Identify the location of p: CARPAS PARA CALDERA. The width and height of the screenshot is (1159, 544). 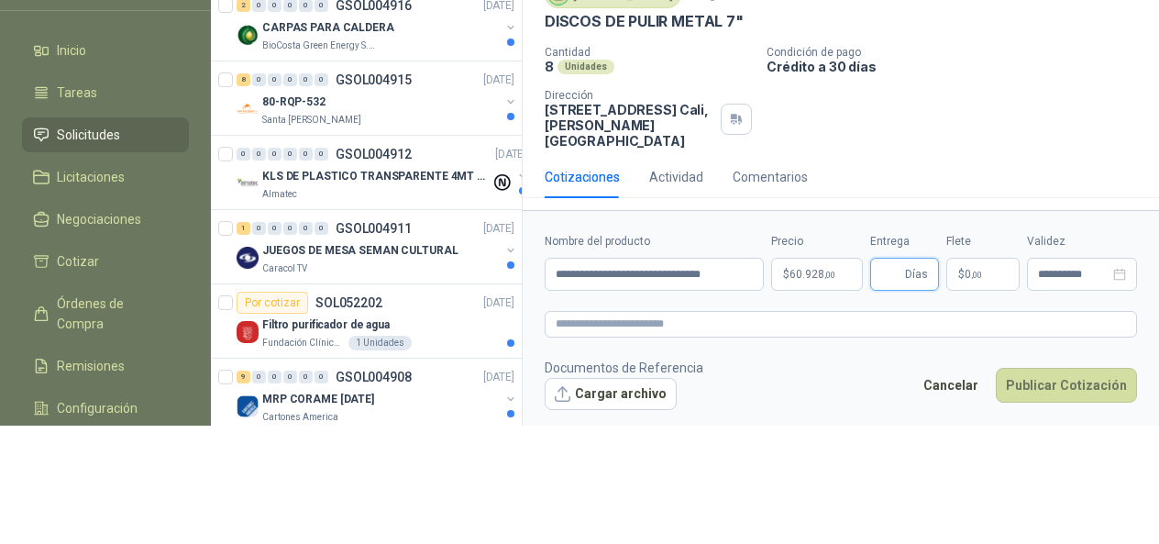
(328, 27).